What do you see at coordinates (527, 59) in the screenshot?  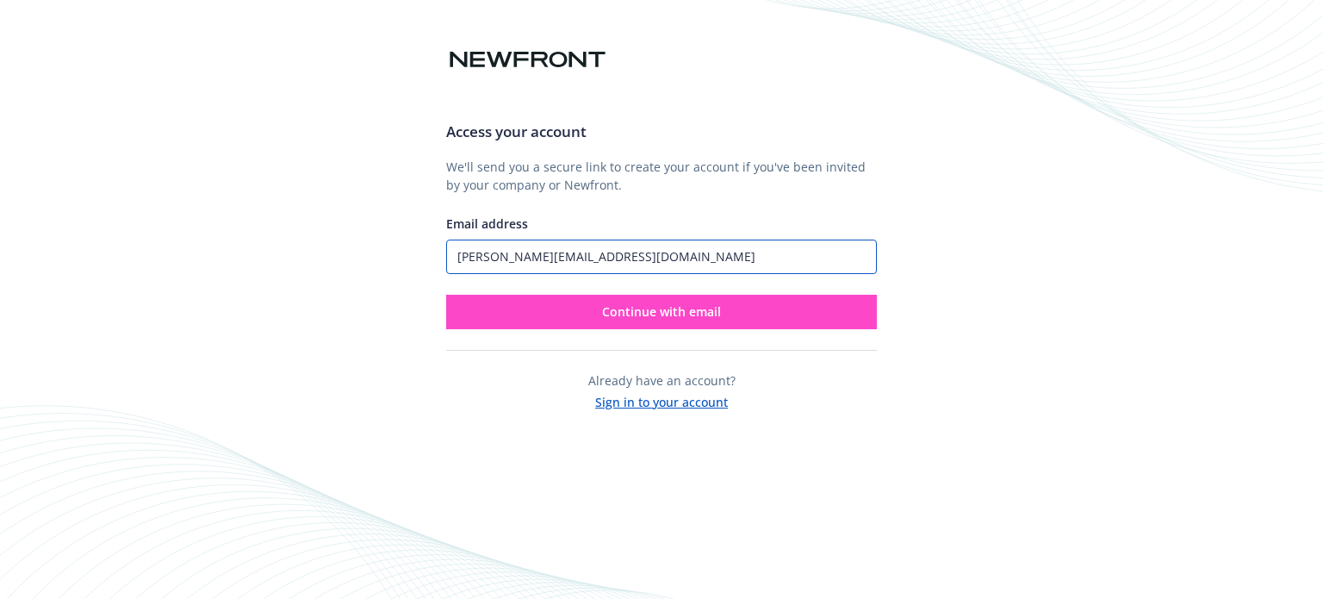 I see `img: Newfront logo` at bounding box center [527, 59].